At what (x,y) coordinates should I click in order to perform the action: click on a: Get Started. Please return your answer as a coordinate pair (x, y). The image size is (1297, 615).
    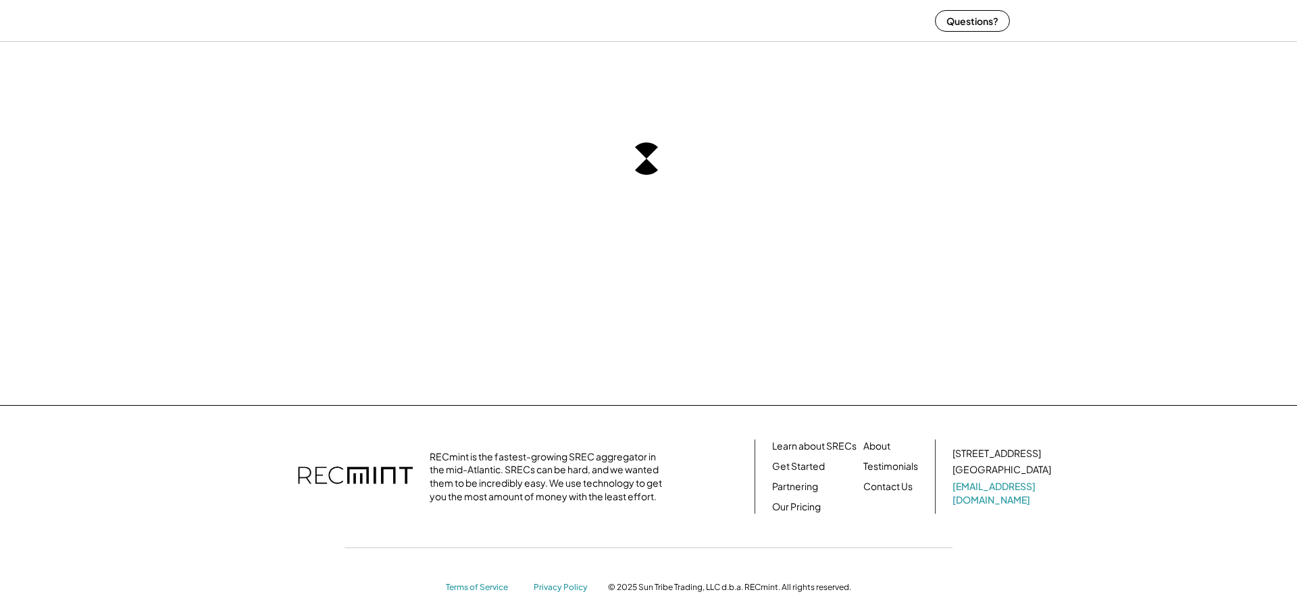
    Looking at the image, I should click on (798, 467).